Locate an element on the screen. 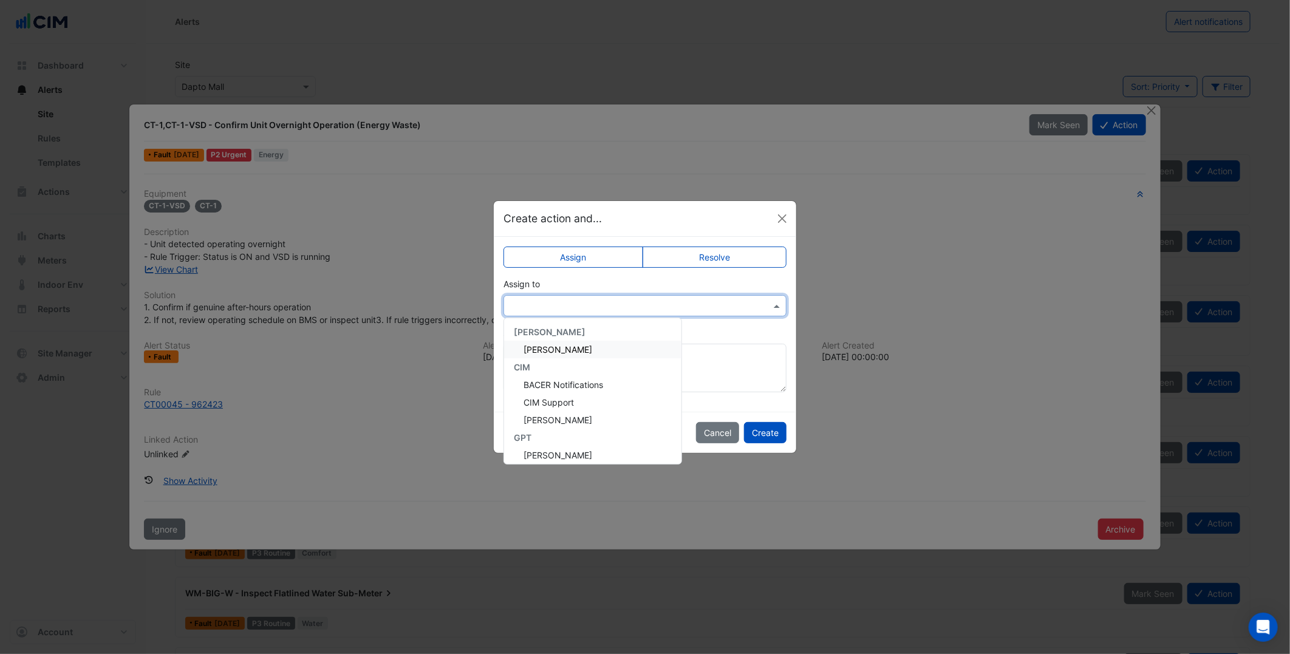 This screenshot has height=654, width=1290. div: Open Intercom Messenger is located at coordinates (1263, 627).